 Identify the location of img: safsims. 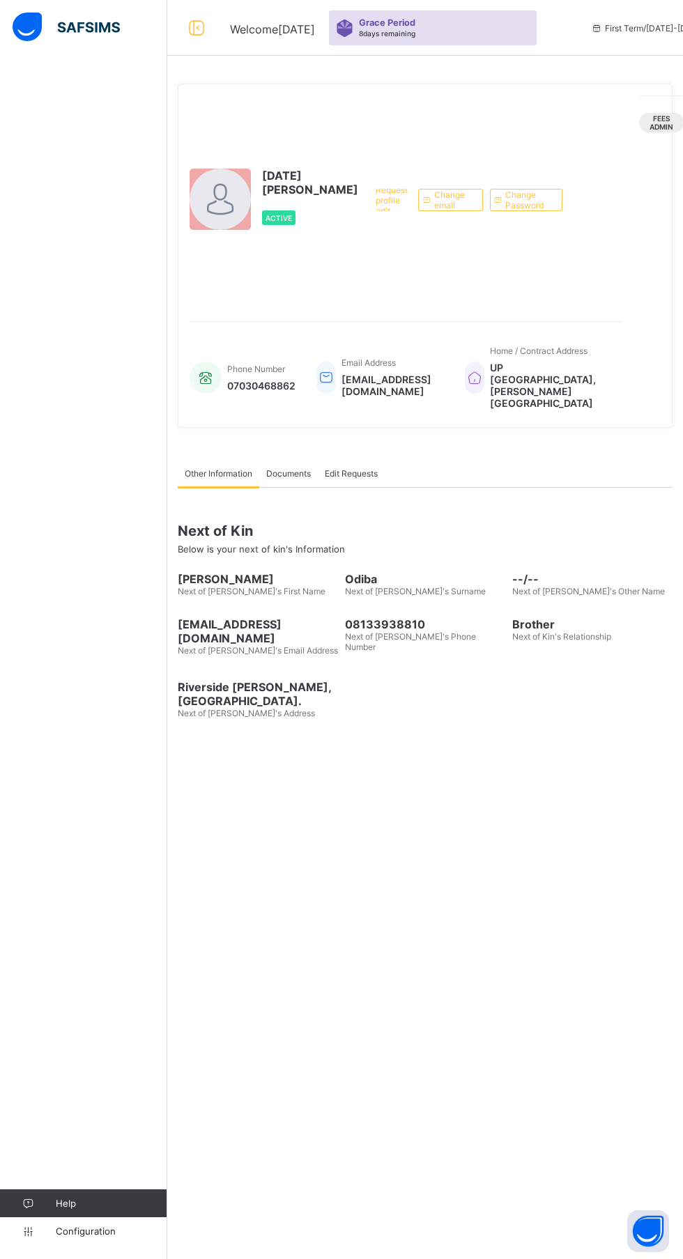
(66, 27).